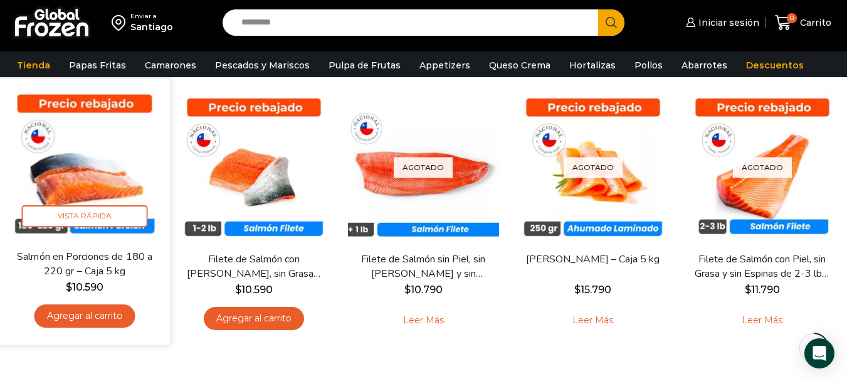  What do you see at coordinates (97, 65) in the screenshot?
I see `a: Papas Fritas` at bounding box center [97, 65].